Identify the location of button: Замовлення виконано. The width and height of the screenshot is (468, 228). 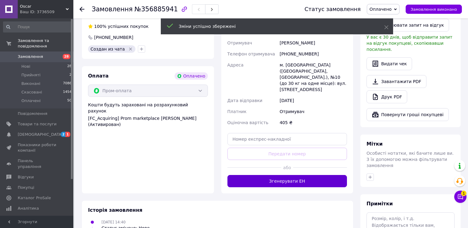
(434, 9).